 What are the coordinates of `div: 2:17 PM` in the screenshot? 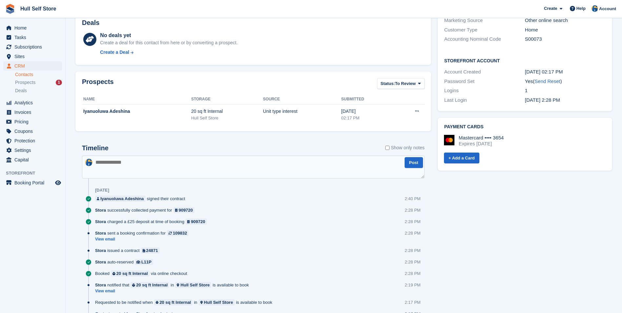 It's located at (413, 302).